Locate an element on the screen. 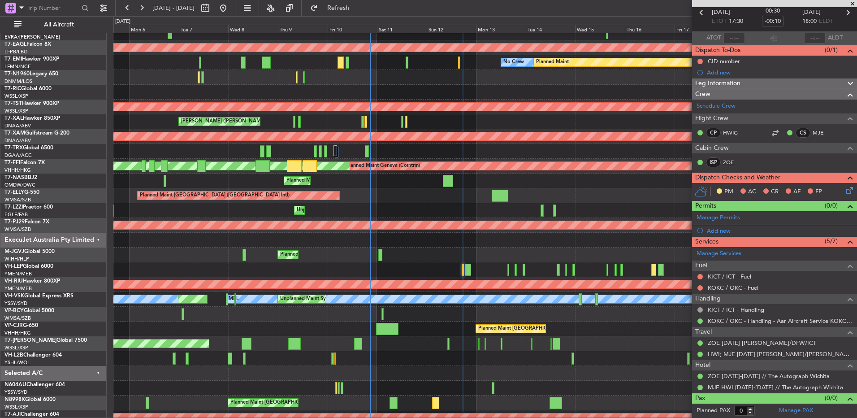 This screenshot has height=418, width=857. span: 00:30 is located at coordinates (773, 11).